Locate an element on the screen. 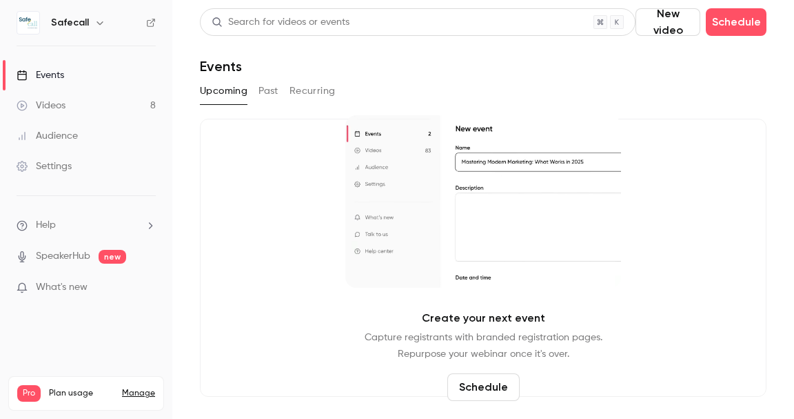 The height and width of the screenshot is (419, 794). li: help-dropdown-opener is located at coordinates (86, 225).